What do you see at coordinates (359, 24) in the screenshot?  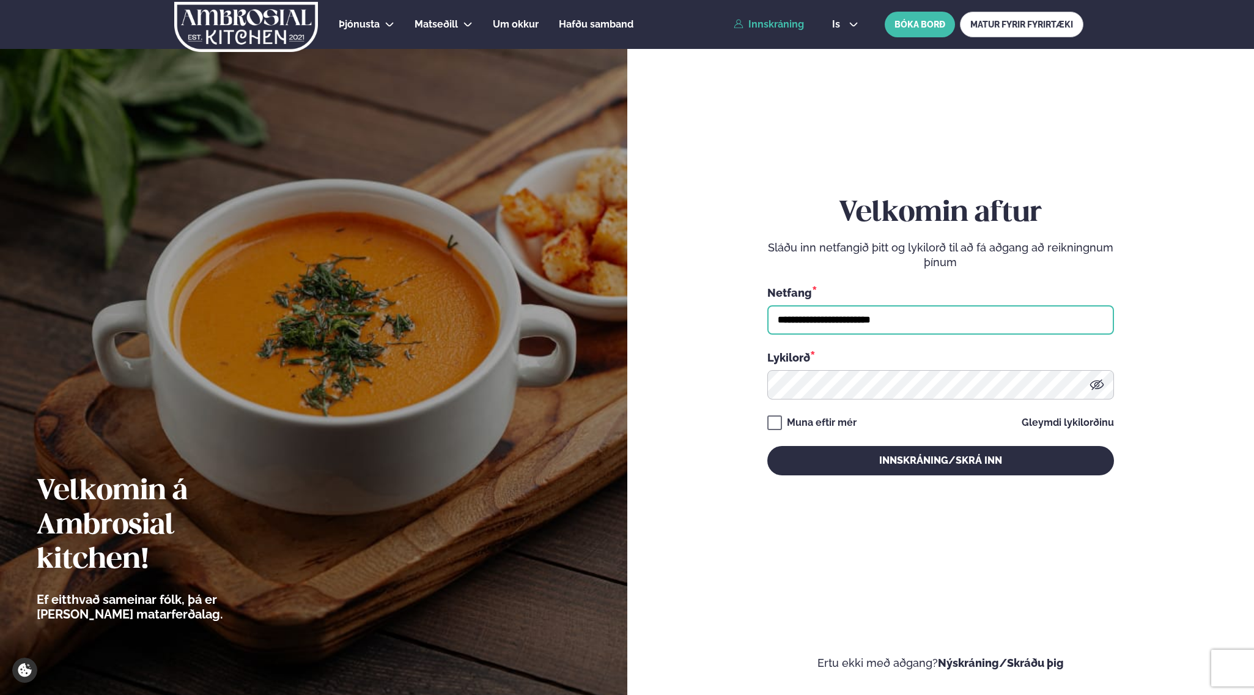 I see `a: Þjónusta` at bounding box center [359, 24].